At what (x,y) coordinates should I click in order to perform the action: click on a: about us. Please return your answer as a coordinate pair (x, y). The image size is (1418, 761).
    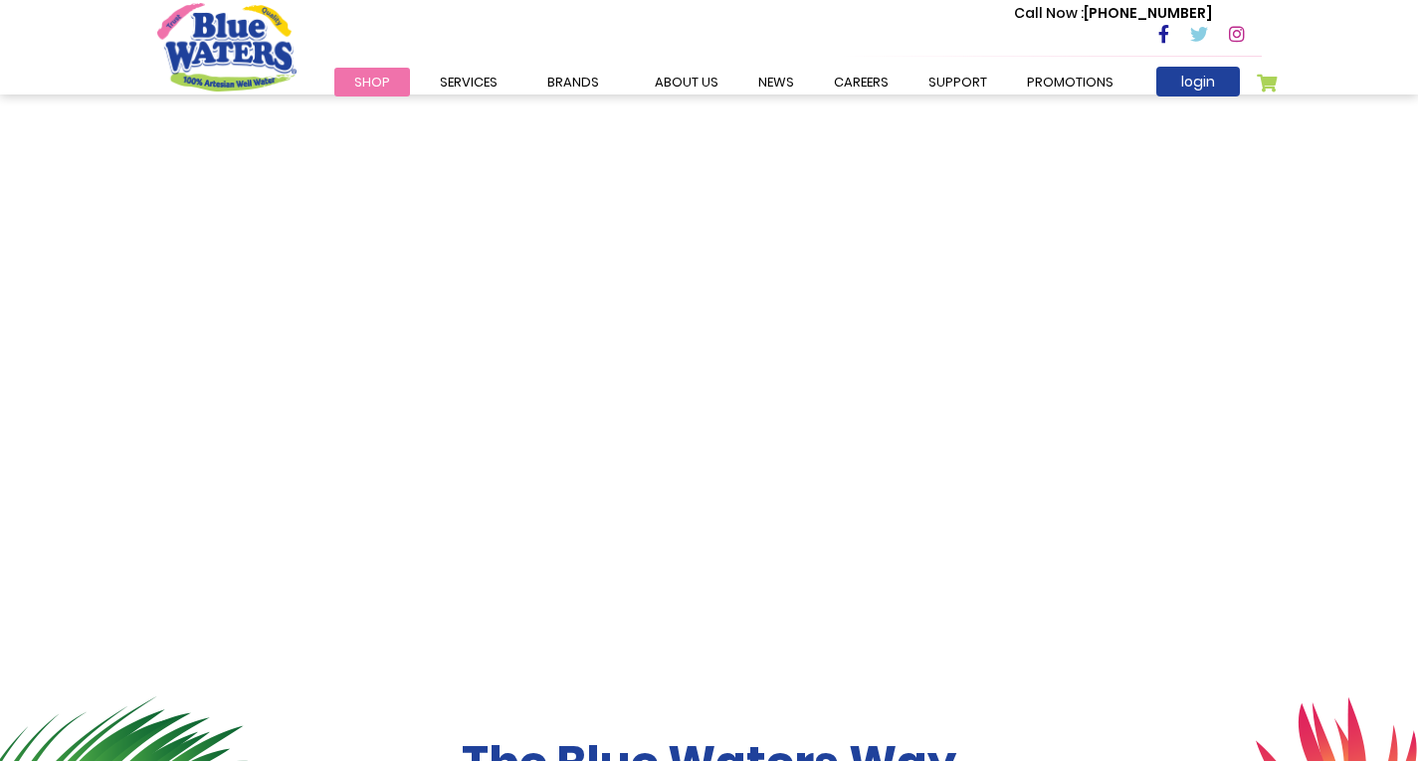
    Looking at the image, I should click on (687, 82).